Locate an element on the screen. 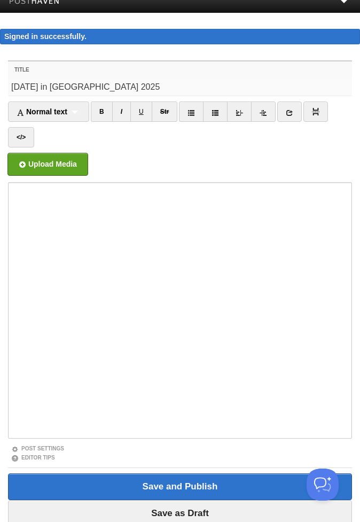 This screenshot has height=522, width=360. a: U is located at coordinates (141, 112).